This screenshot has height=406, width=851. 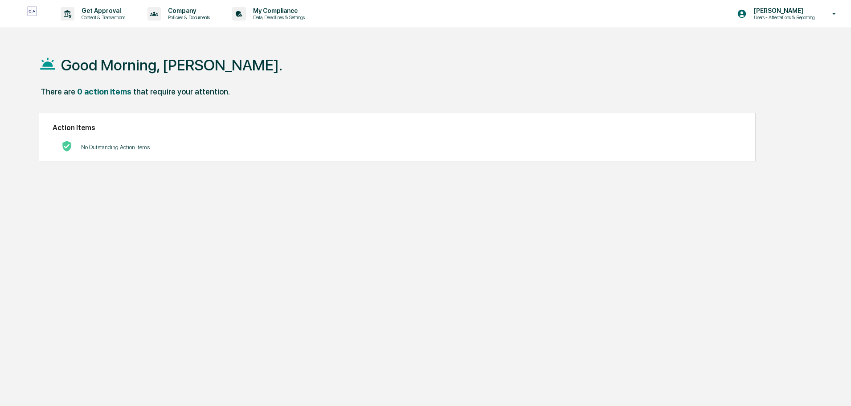 What do you see at coordinates (188, 17) in the screenshot?
I see `p: Policies & Documents` at bounding box center [188, 17].